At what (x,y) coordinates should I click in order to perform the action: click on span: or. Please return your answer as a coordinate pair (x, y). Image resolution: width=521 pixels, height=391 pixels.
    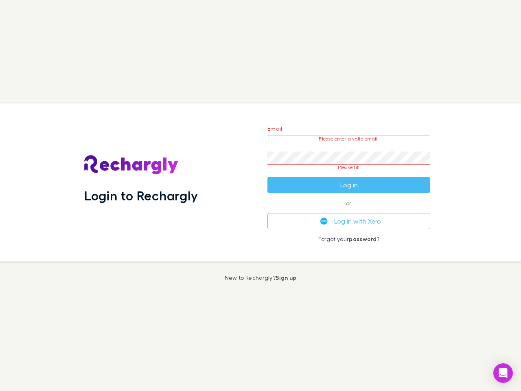
    Looking at the image, I should click on (349, 203).